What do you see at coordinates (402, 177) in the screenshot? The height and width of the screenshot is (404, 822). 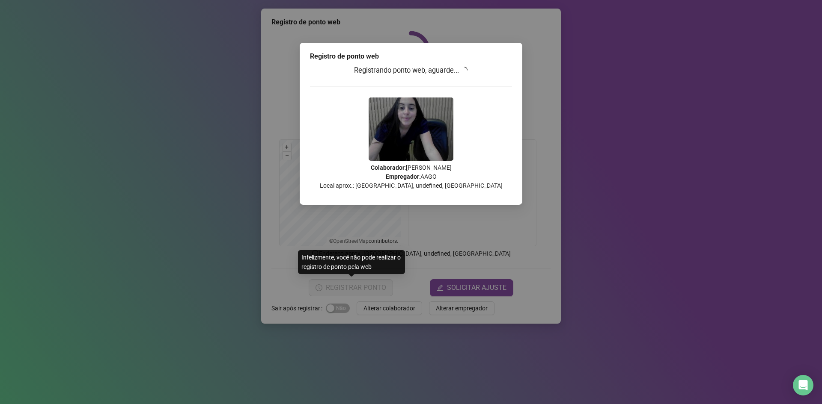 I see `strong: Empregador` at bounding box center [402, 177].